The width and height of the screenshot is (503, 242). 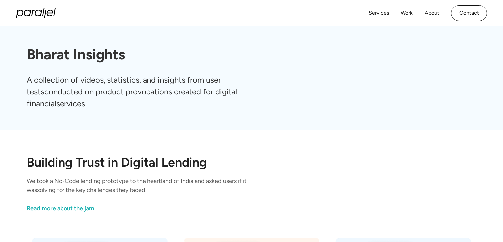 I want to click on a: Work, so click(x=407, y=13).